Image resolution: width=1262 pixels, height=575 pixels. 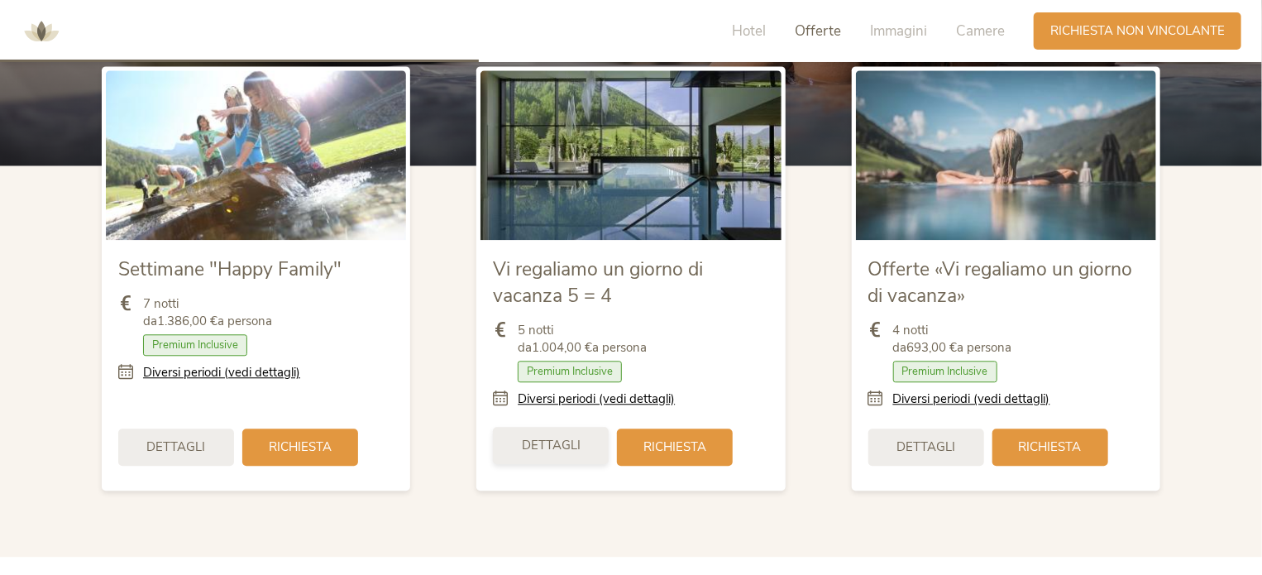 What do you see at coordinates (208, 313) in the screenshot?
I see `span: 7 notti da a persona` at bounding box center [208, 313].